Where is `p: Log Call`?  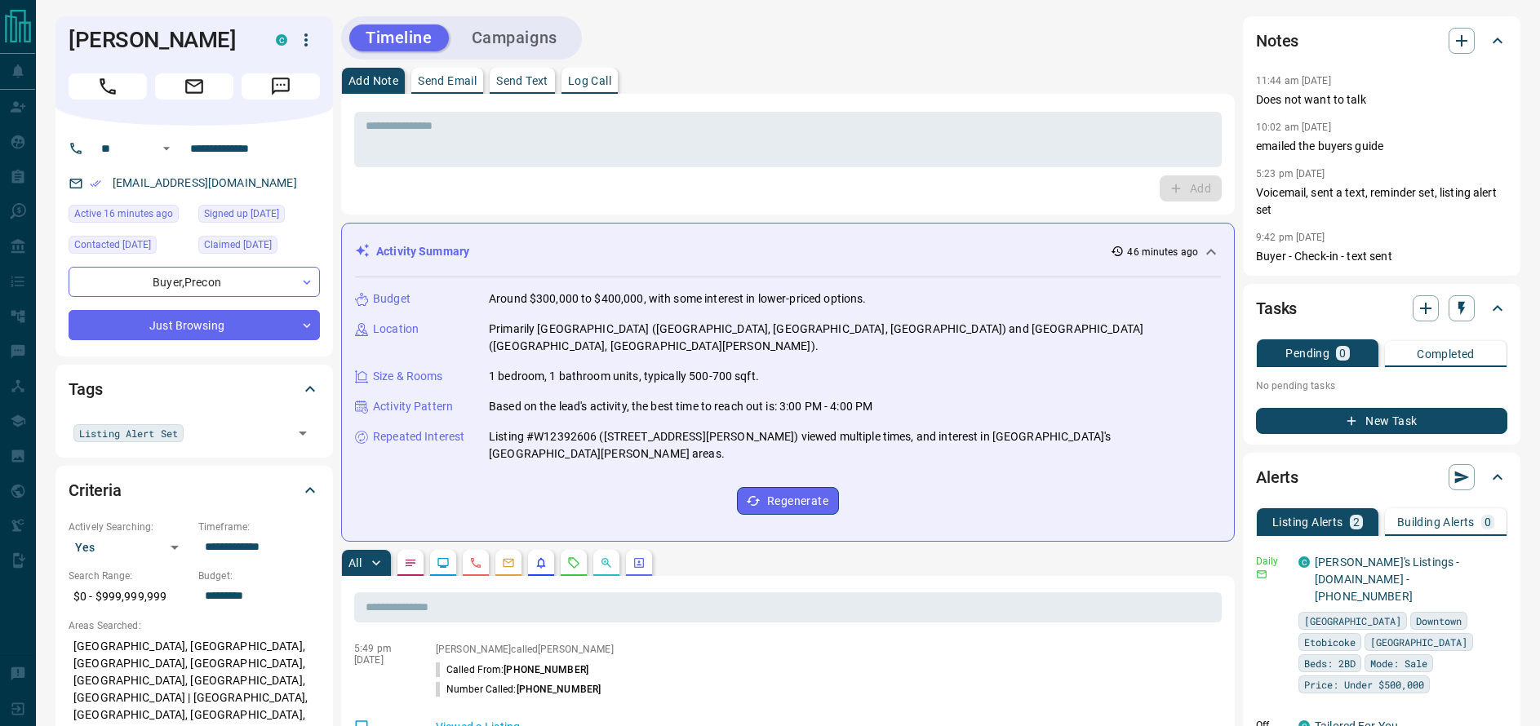
p: Log Call is located at coordinates (589, 81).